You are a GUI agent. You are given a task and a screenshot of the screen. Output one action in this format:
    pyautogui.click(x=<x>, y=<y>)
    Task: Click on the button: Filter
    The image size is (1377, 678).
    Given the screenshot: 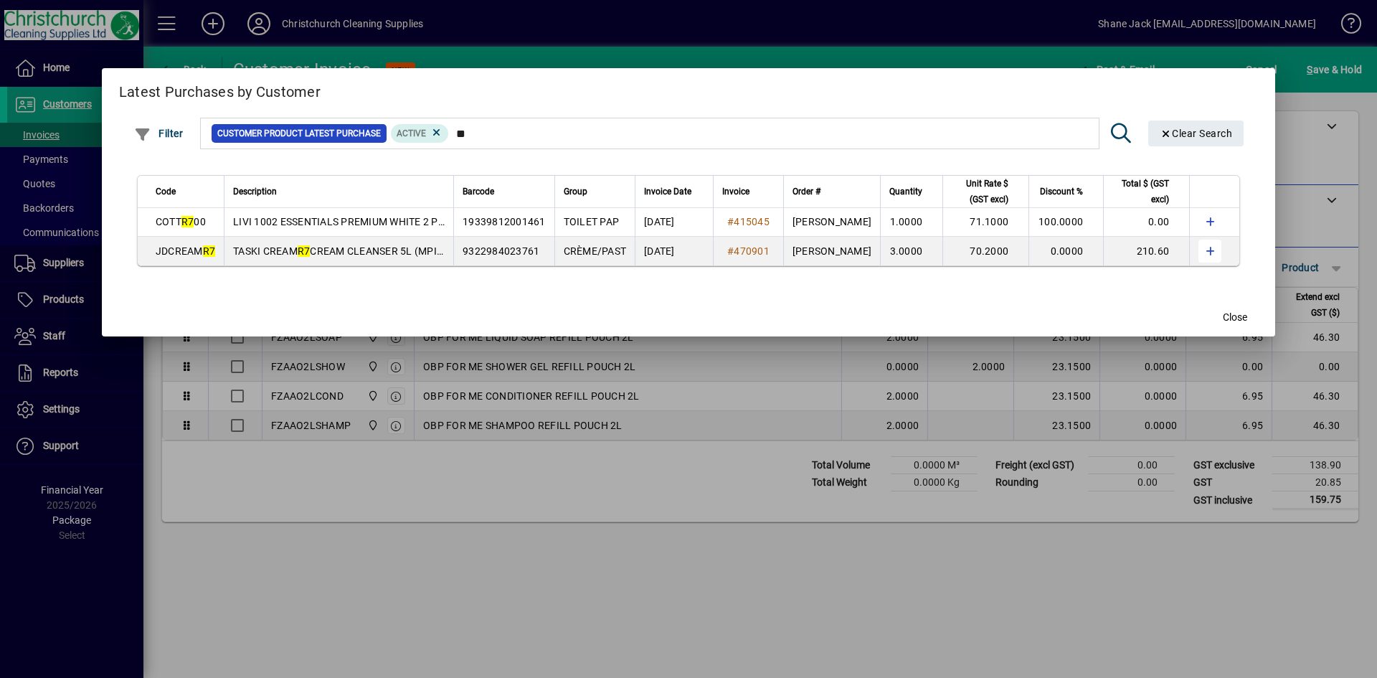 What is the action you would take?
    pyautogui.click(x=159, y=133)
    